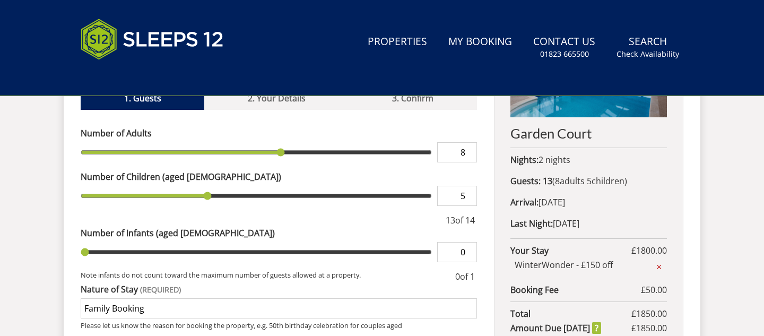 The height and width of the screenshot is (336, 764). Describe the element at coordinates (571, 250) in the screenshot. I see `strong: Your Stay` at that location.